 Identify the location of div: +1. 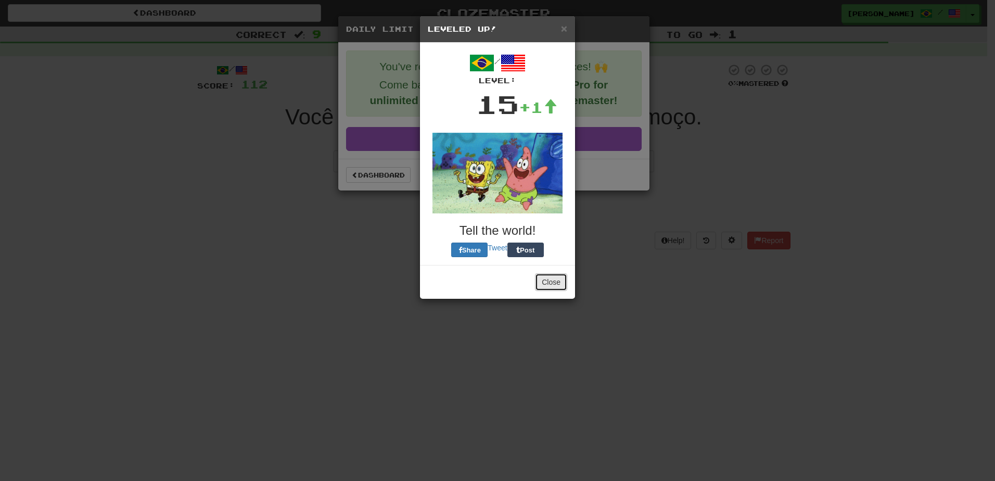
(538, 107).